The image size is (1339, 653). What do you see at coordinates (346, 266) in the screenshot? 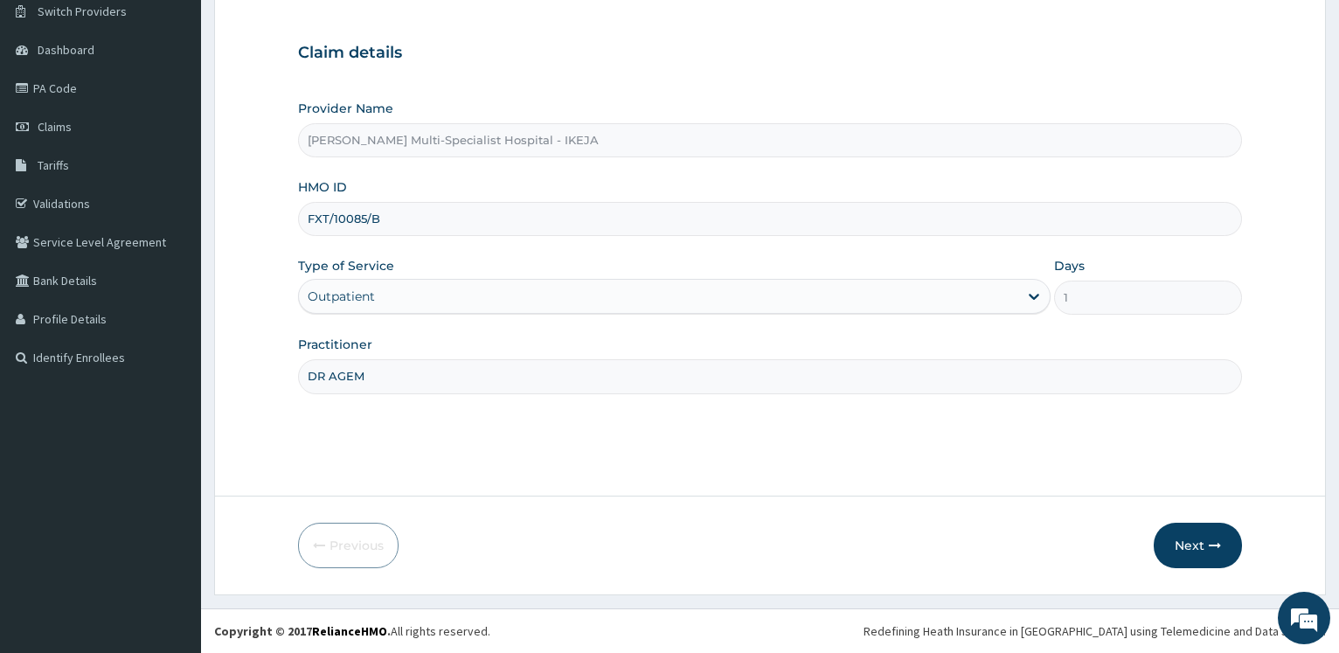
I see `label: Type of Service` at bounding box center [346, 266].